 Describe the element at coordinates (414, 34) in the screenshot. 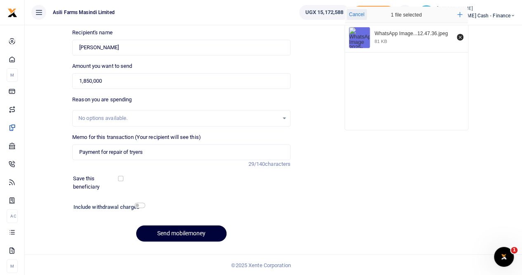

I see `div: WhatsApp Image 2025-08-28 at 12.47.36.jpeg` at that location.